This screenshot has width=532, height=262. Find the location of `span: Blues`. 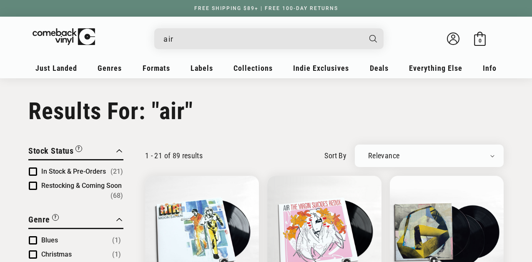

span: Blues is located at coordinates (50, 240).